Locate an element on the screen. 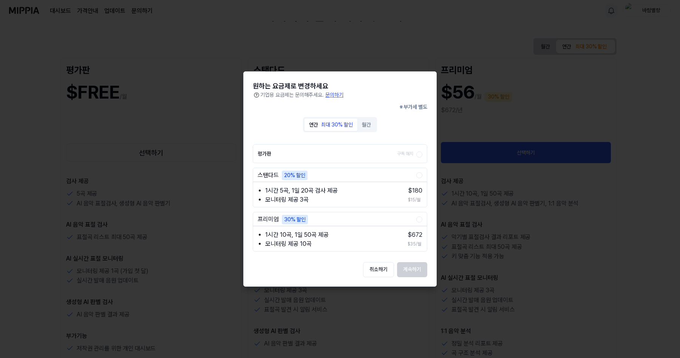 The width and height of the screenshot is (680, 358). li: 모니터링 제공 10곡 is located at coordinates (331, 244).